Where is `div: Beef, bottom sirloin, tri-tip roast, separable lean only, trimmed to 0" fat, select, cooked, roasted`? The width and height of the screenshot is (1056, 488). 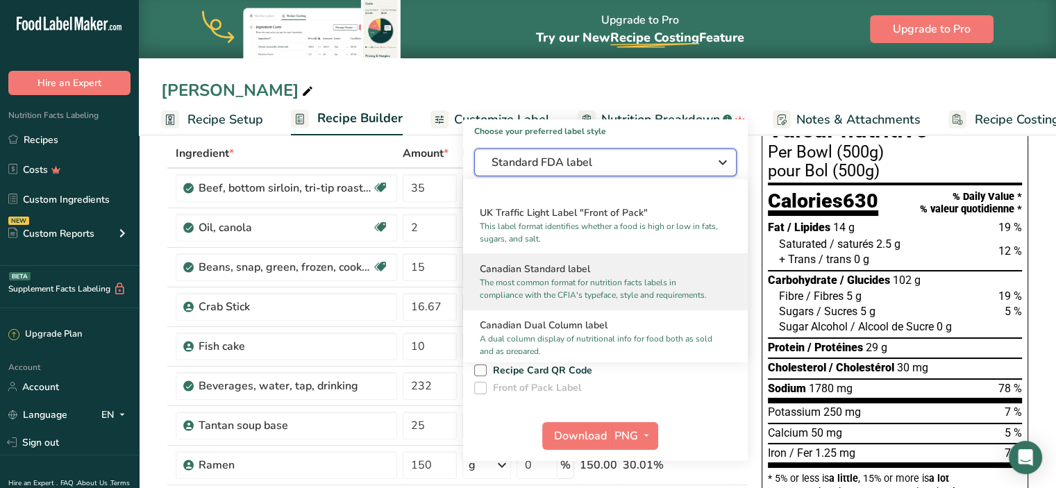 div: Beef, bottom sirloin, tri-tip roast, separable lean only, trimmed to 0" fat, select, cooked, roasted is located at coordinates (285, 188).